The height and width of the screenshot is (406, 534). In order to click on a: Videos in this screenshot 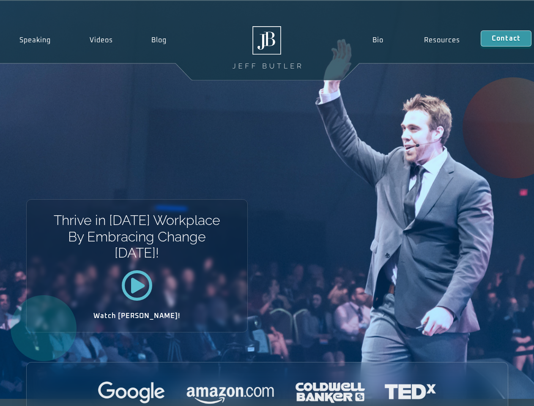, I will do `click(101, 40)`.